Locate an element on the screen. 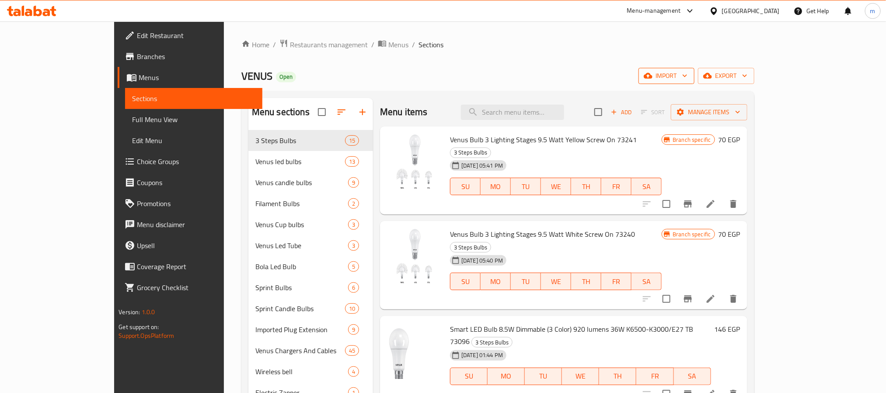 This screenshot has width=886, height=393. div: Menu-management is located at coordinates (654, 11).